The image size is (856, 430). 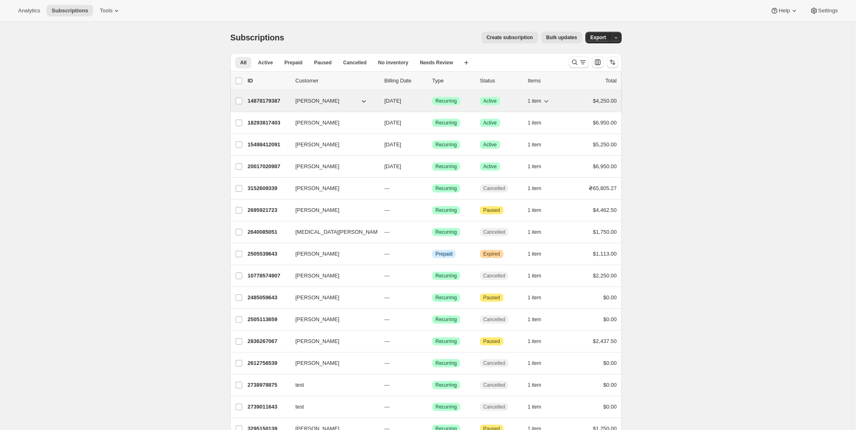 What do you see at coordinates (106, 11) in the screenshot?
I see `span: Tools` at bounding box center [106, 11].